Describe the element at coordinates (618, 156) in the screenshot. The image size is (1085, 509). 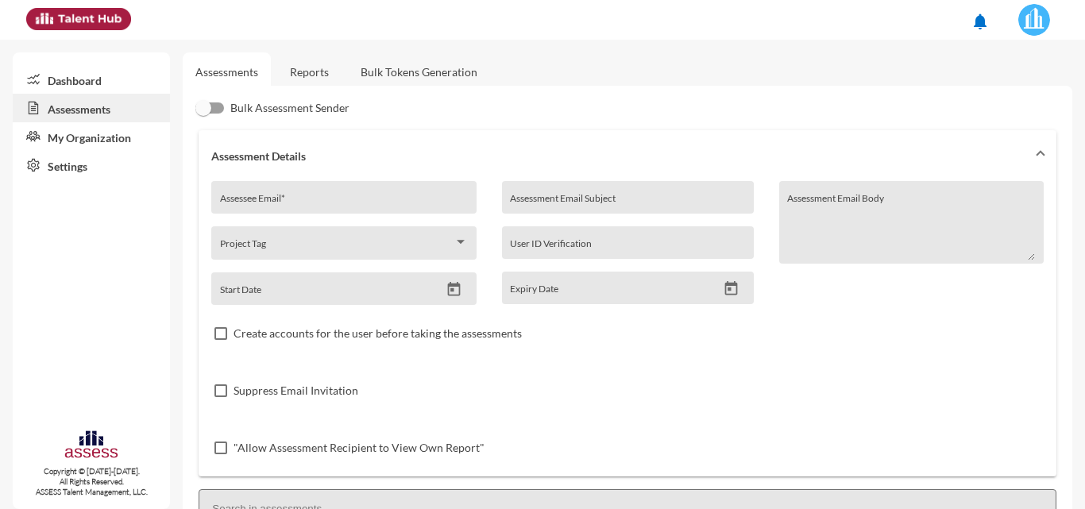
I see `mat-panel-title: Assessment Details` at that location.